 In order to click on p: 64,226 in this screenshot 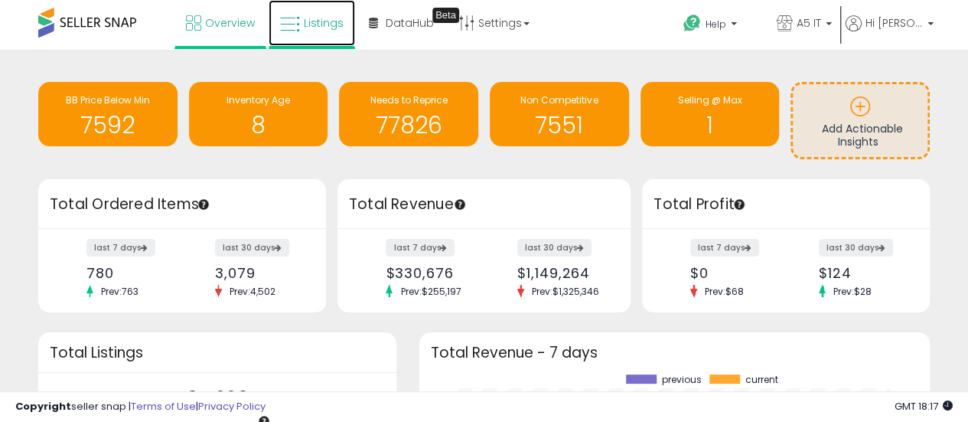, I will do `click(217, 399)`.